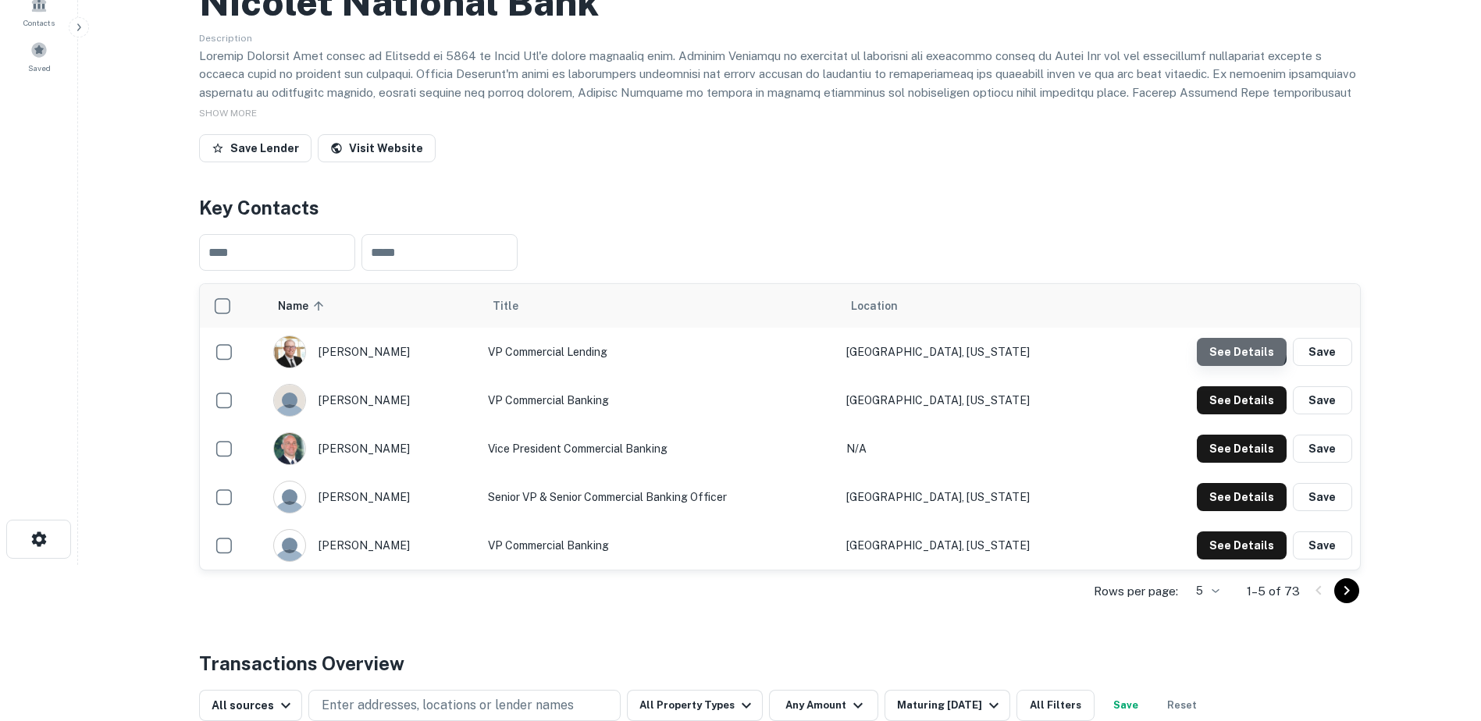 The image size is (1481, 721). I want to click on div: All sources, so click(253, 706).